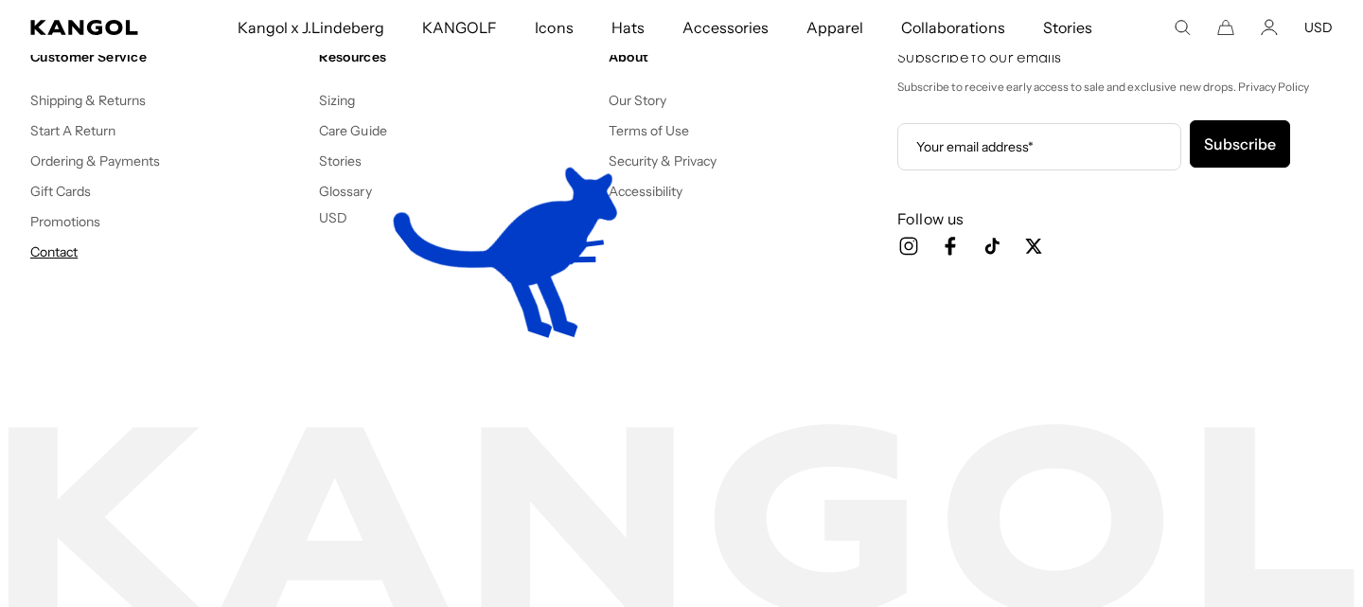  What do you see at coordinates (167, 57) in the screenshot?
I see `h4: Customer Service` at bounding box center [167, 57].